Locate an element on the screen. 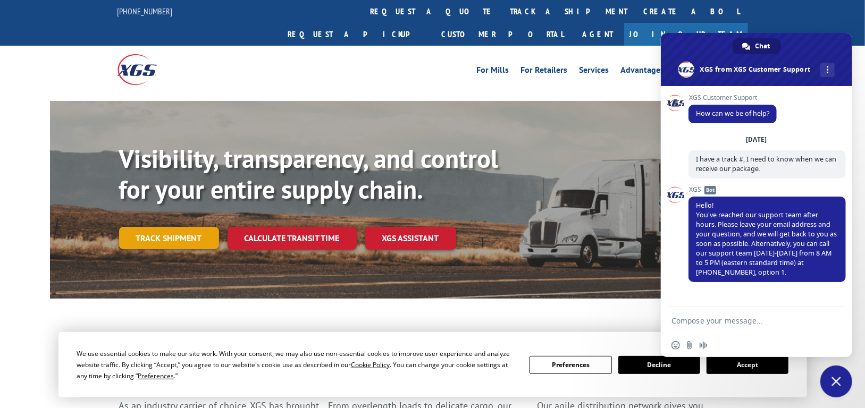  div: We use essential cookies to make our site work. With your consent, we may also use non-essential ... is located at coordinates (297, 365).